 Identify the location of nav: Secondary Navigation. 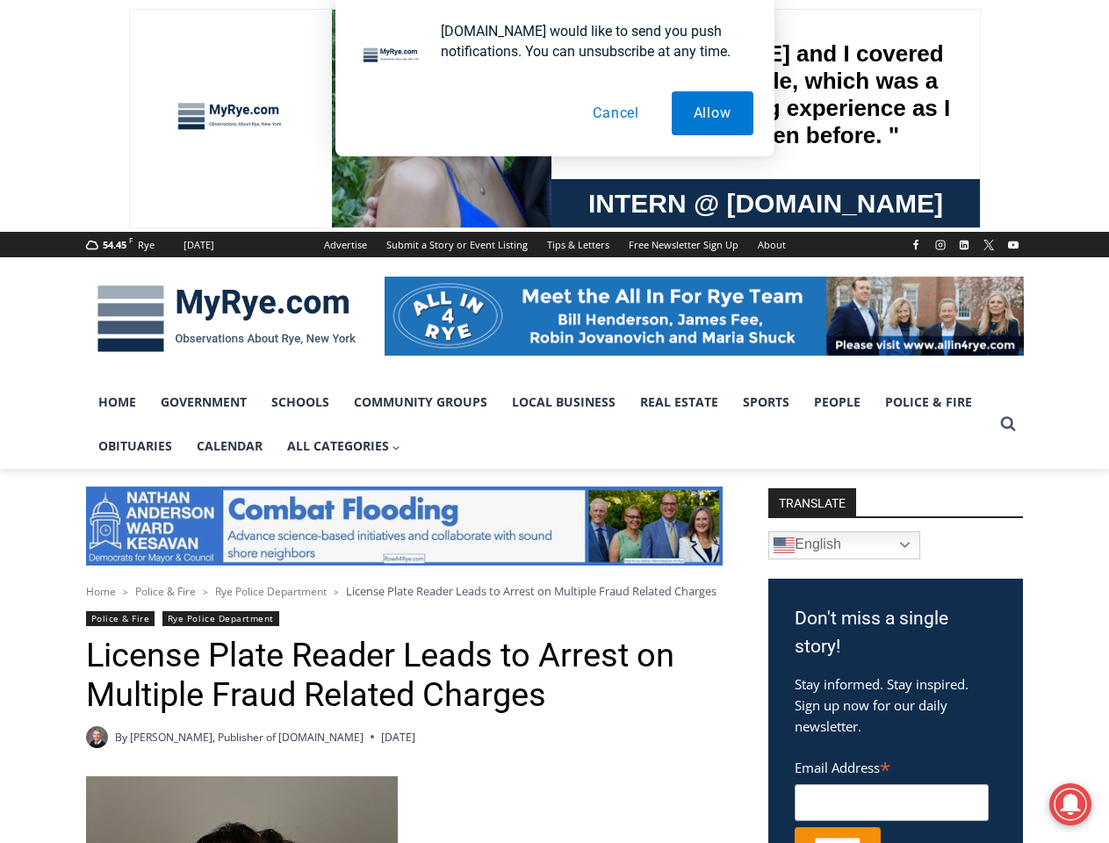
(555, 244).